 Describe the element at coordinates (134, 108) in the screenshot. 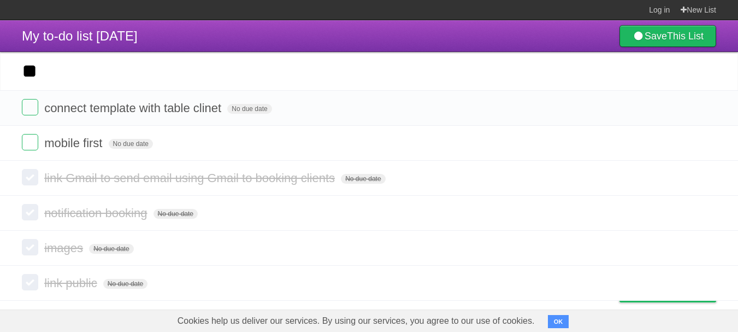

I see `span: connect template with table clinet` at that location.